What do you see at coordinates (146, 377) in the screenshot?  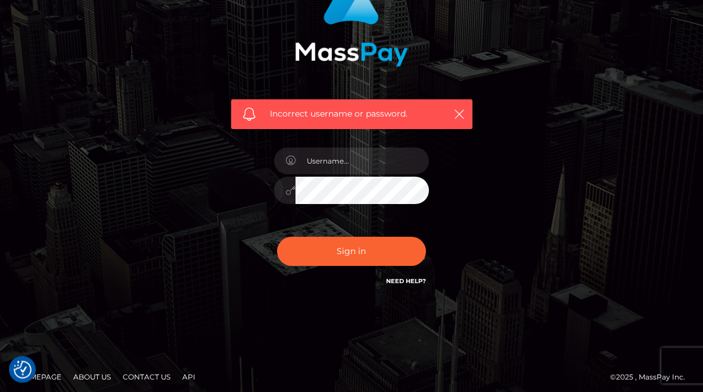 I see `a: Contact Us` at bounding box center [146, 377].